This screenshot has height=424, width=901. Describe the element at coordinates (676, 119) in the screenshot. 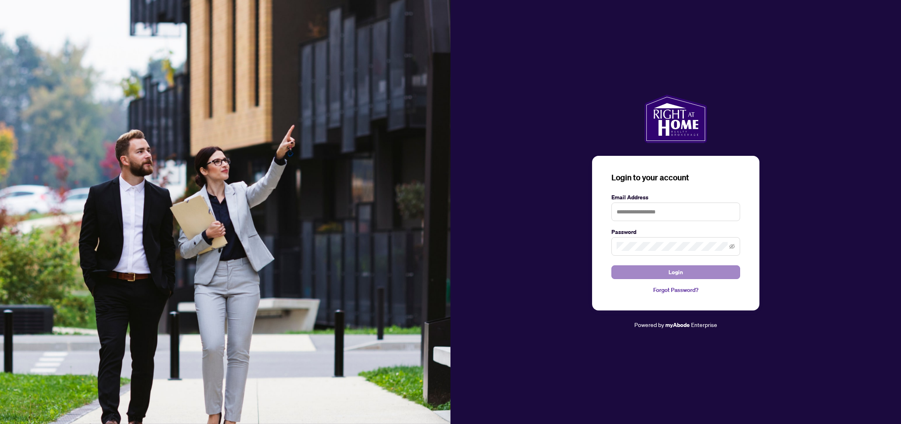

I see `img: ma-logo` at that location.